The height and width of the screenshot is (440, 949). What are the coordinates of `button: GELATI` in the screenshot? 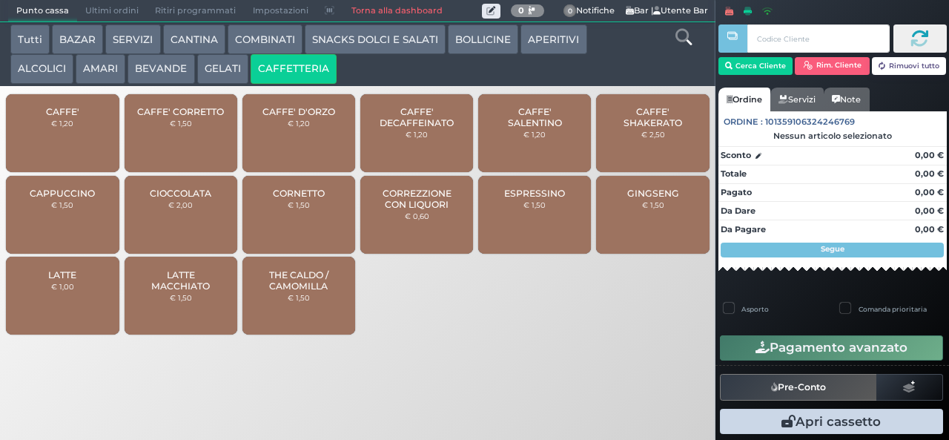 It's located at (222, 69).